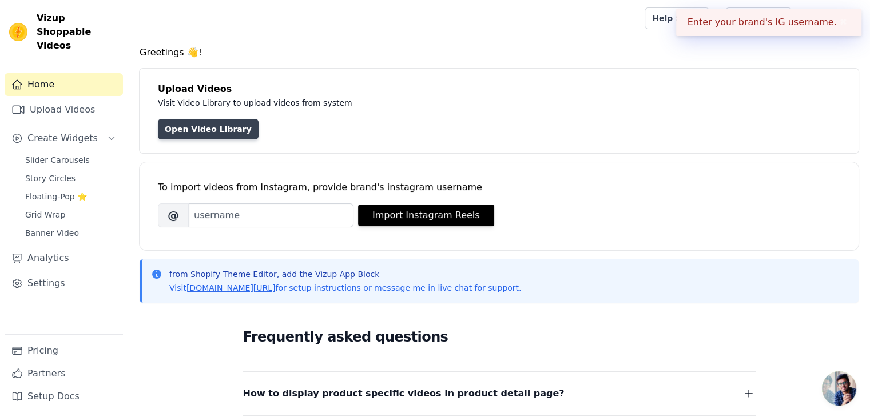 The width and height of the screenshot is (870, 417). Describe the element at coordinates (499, 53) in the screenshot. I see `h4: Greetings 👋!` at that location.